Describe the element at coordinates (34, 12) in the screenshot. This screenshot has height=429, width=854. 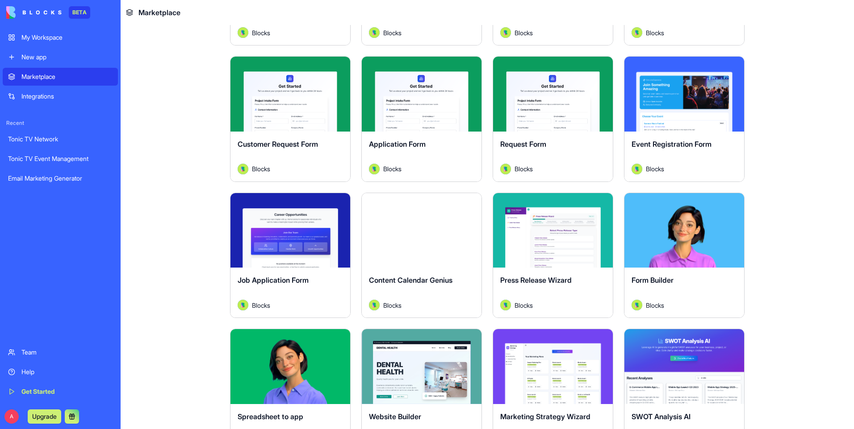
I see `img: logo` at that location.